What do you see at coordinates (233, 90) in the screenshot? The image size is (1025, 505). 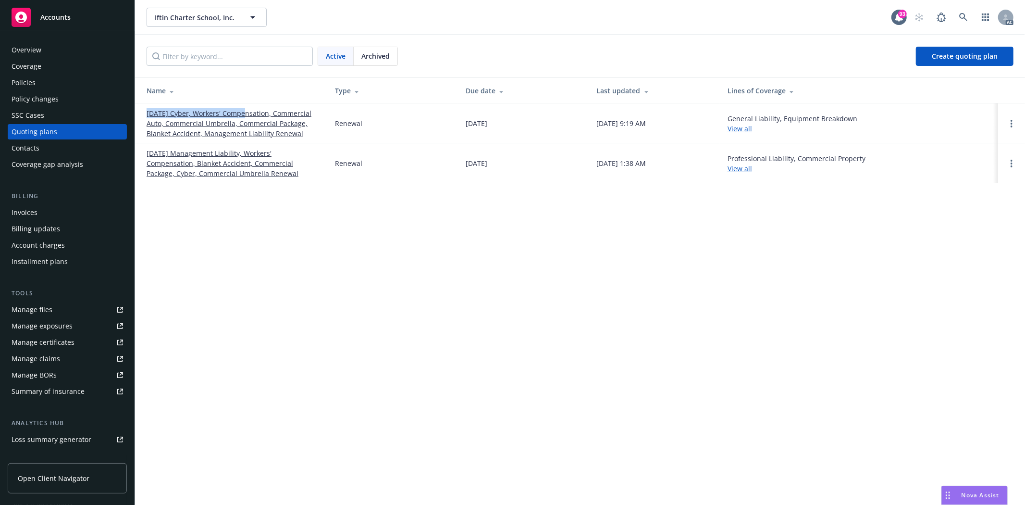 I see `div: Name` at bounding box center [233, 90].